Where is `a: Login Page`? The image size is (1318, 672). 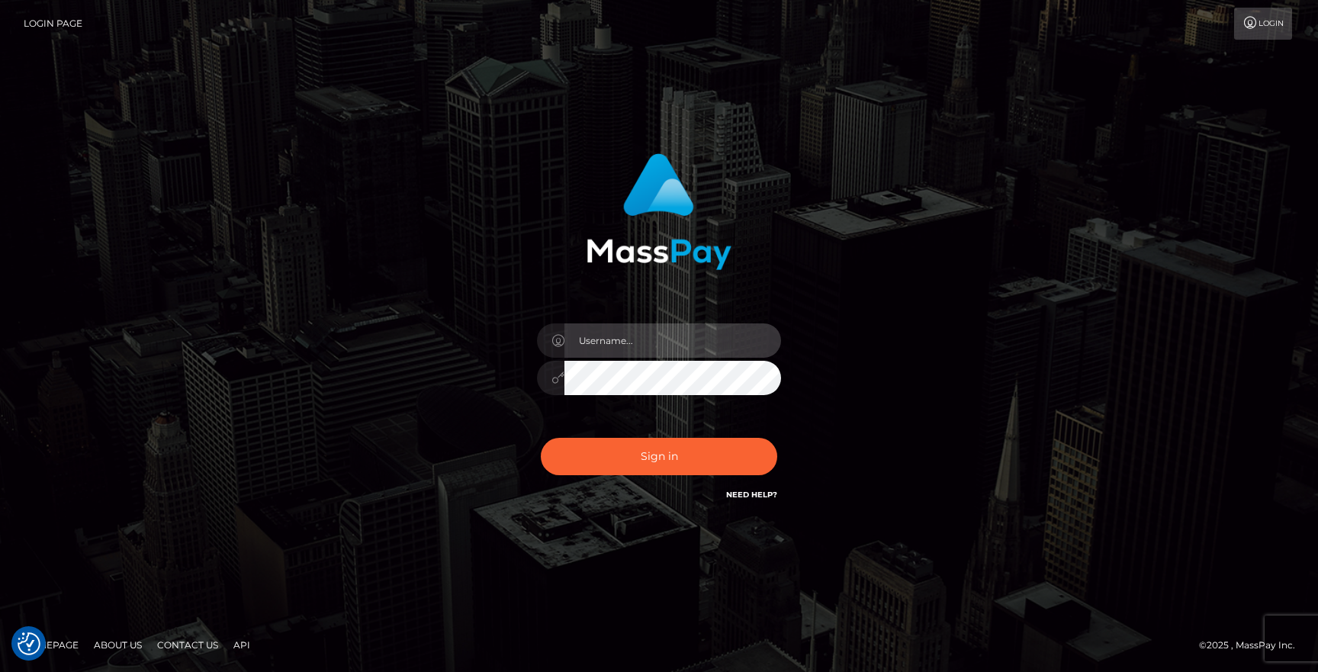 a: Login Page is located at coordinates (53, 24).